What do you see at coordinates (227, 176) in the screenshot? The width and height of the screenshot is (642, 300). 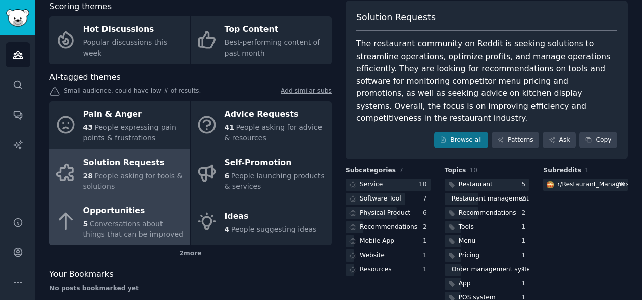 I see `span: 6` at bounding box center [227, 176].